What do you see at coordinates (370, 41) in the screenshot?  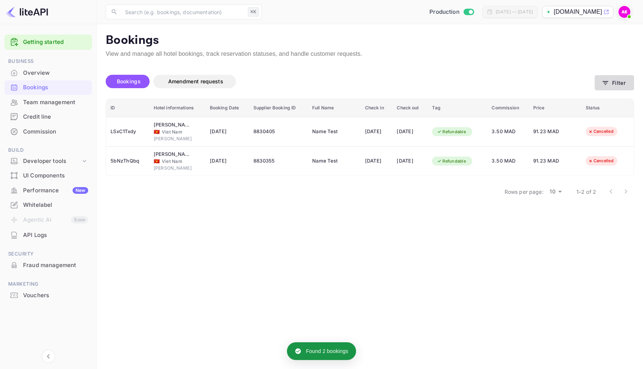 I see `p: Bookings` at bounding box center [370, 41].